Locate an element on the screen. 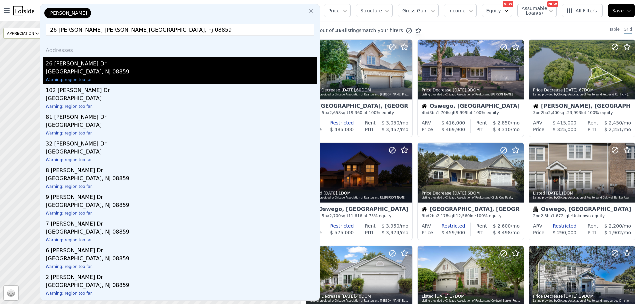  span: All Filters is located at coordinates (582, 11).